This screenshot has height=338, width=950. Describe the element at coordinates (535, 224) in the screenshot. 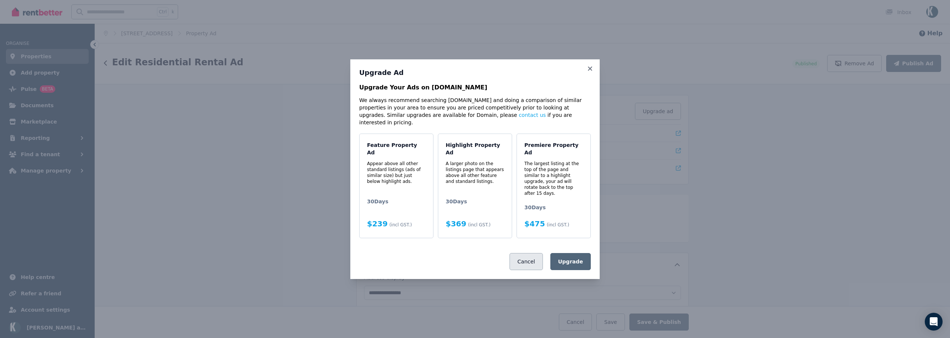

I see `span: $475` at that location.